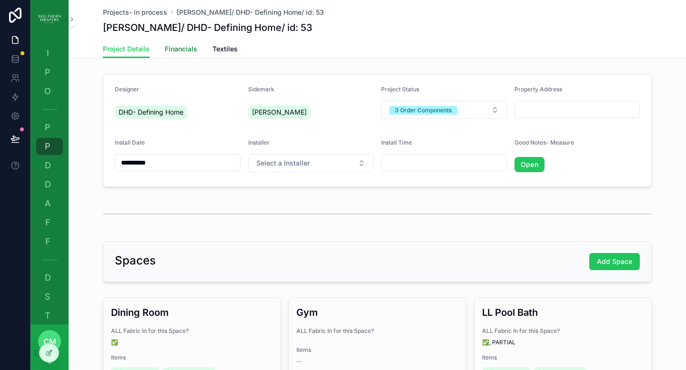 The height and width of the screenshot is (370, 686). I want to click on a: S, so click(50, 297).